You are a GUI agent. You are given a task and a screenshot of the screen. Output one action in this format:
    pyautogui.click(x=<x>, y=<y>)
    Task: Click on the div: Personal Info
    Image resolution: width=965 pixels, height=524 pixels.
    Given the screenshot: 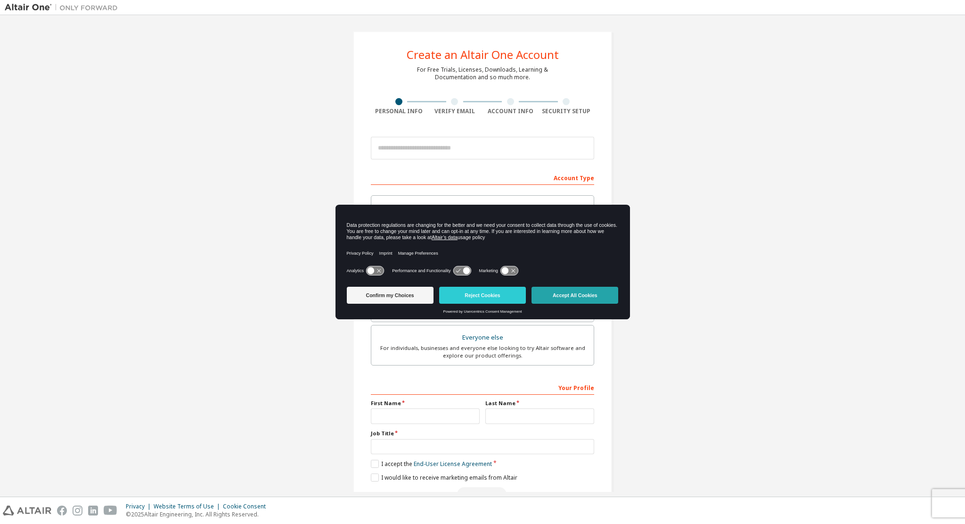 What is the action you would take?
    pyautogui.click(x=399, y=111)
    